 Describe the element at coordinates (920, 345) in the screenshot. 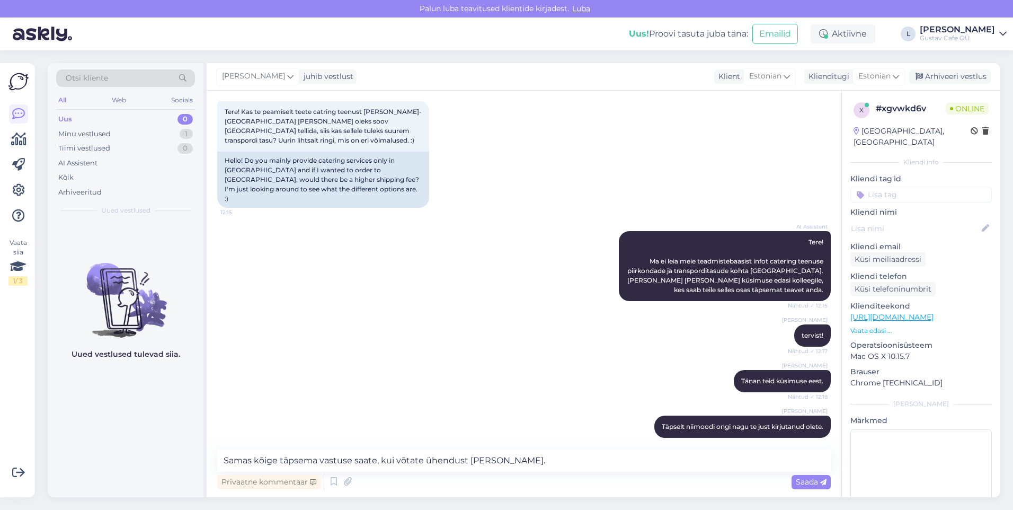

I see `p: Operatsioonisüsteem` at that location.